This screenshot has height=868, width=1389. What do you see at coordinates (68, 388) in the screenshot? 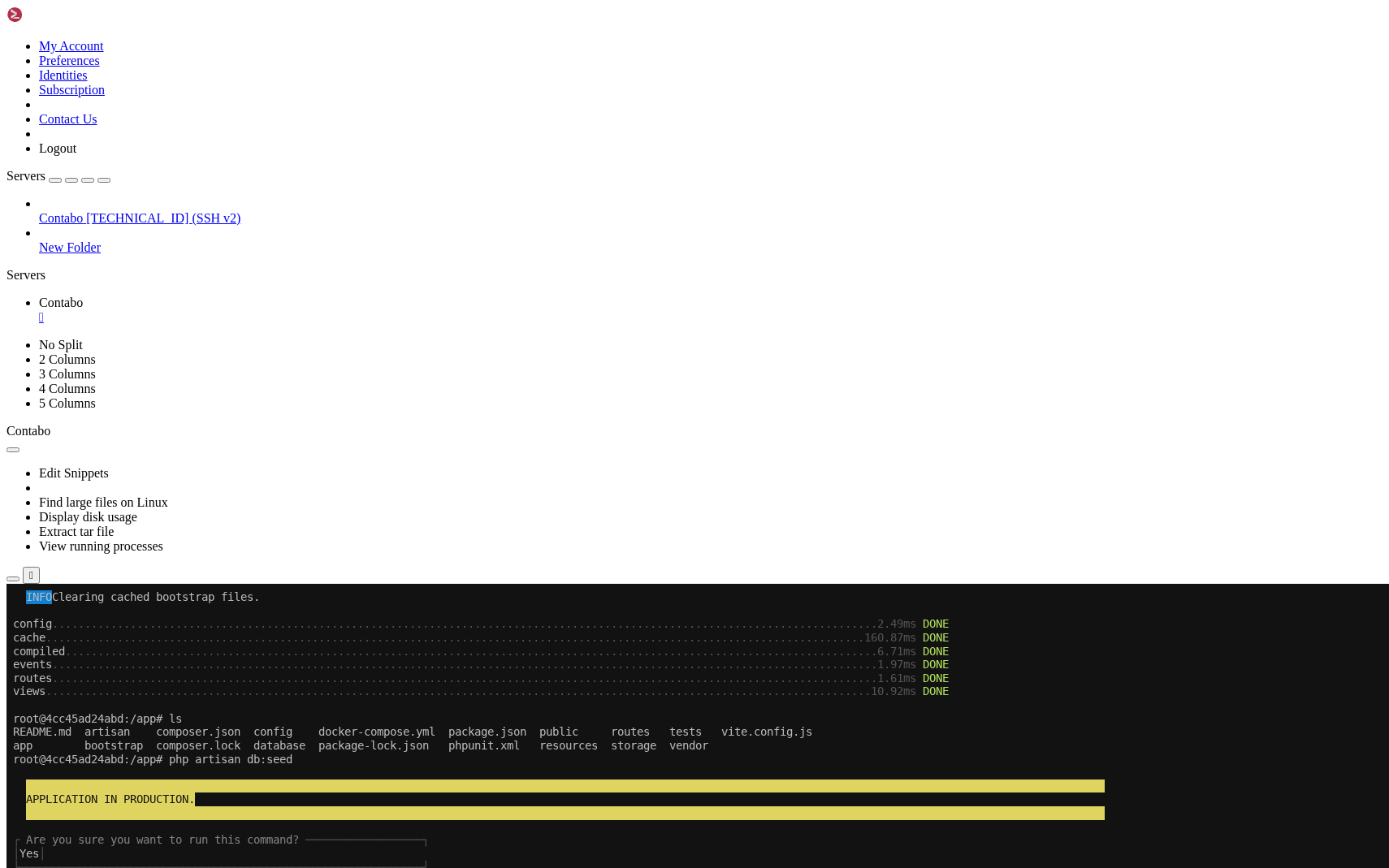
I see `a: 4 Columns` at bounding box center [68, 388].